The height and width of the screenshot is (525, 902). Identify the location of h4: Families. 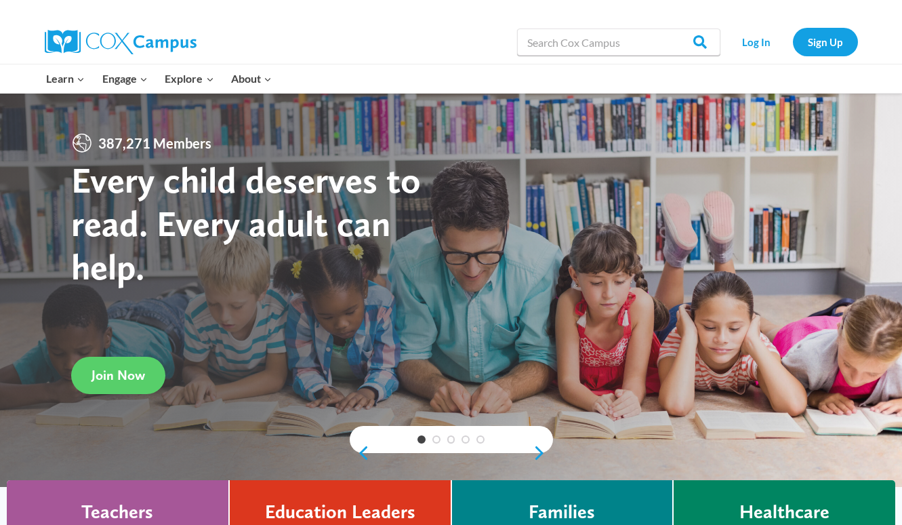
(562, 512).